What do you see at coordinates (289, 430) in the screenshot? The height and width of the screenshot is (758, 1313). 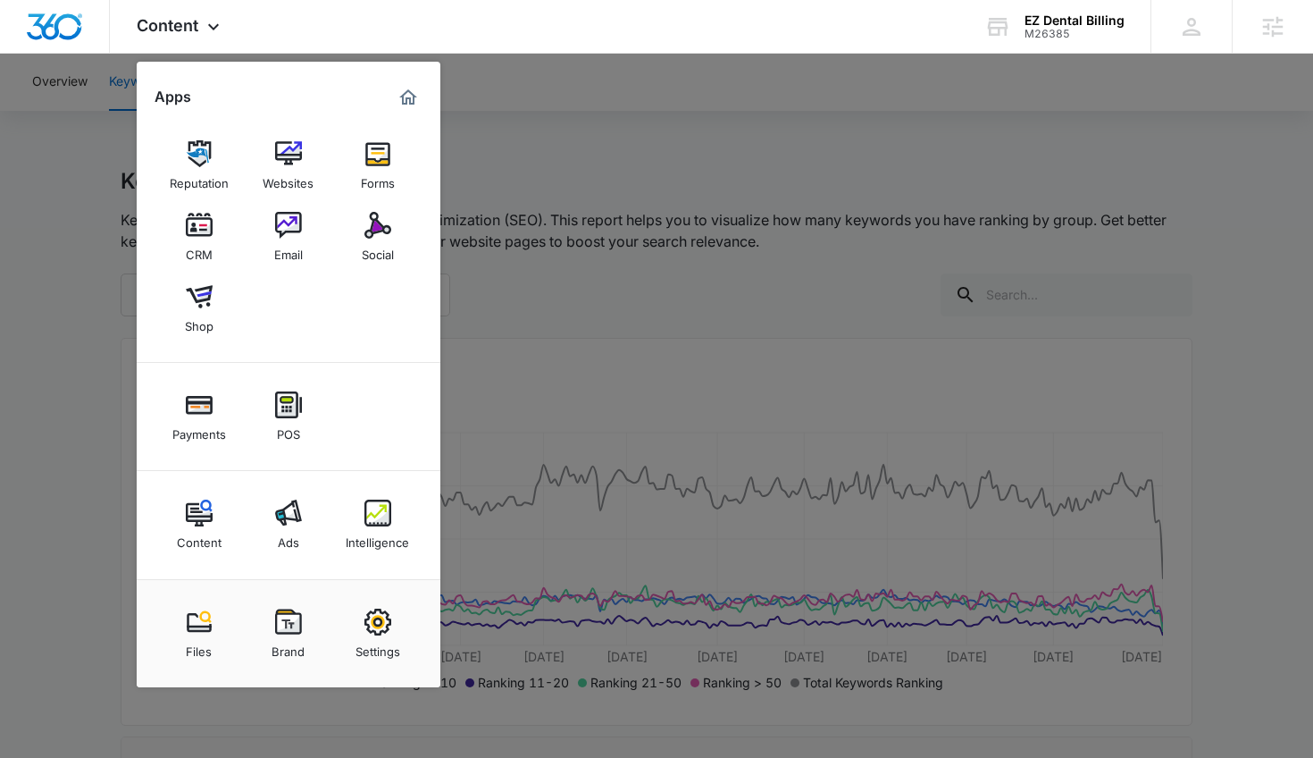 I see `div: POS` at bounding box center [289, 430].